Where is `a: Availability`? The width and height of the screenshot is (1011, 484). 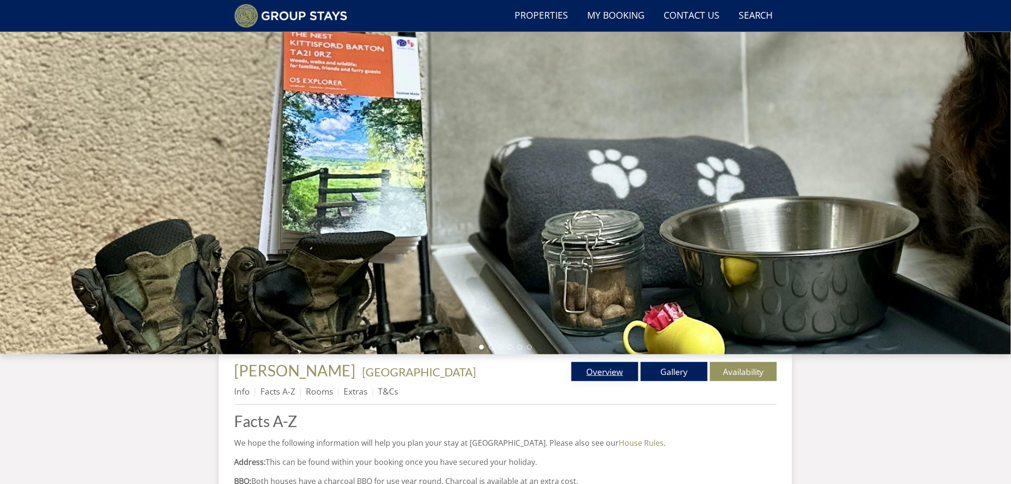 a: Availability is located at coordinates (744, 371).